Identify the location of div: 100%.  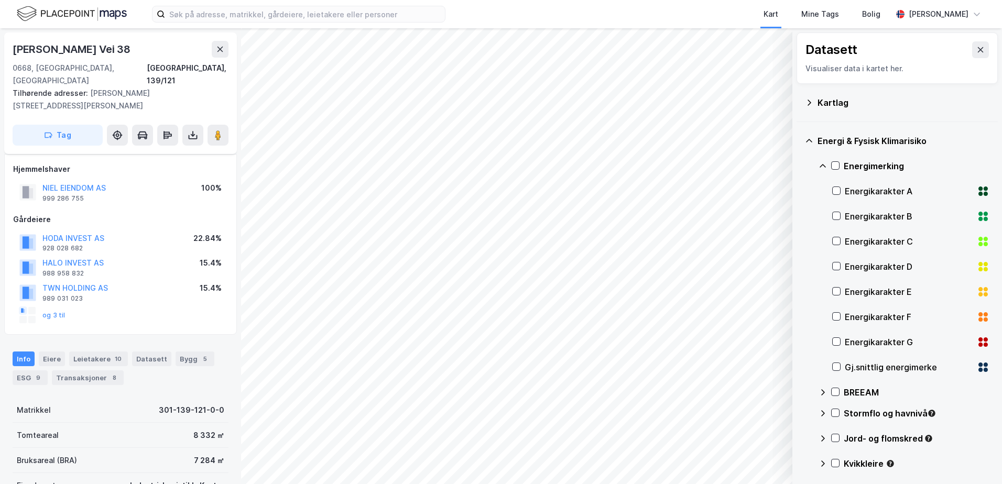
(211, 188).